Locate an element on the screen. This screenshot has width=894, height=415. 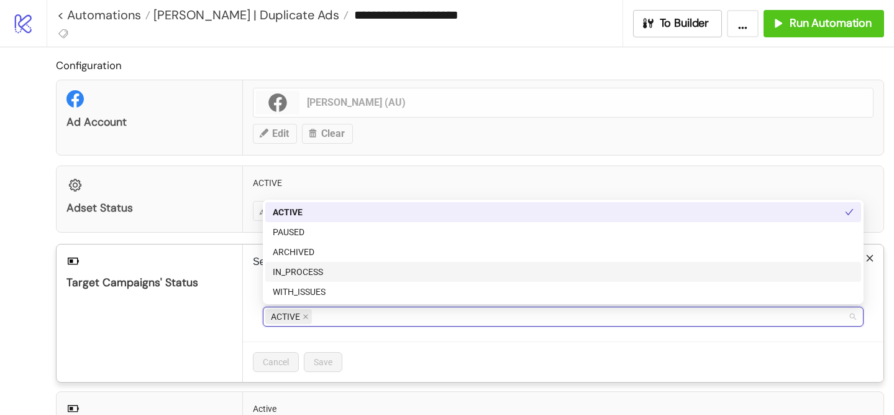
div: WITH_ISSUES is located at coordinates (563, 292).